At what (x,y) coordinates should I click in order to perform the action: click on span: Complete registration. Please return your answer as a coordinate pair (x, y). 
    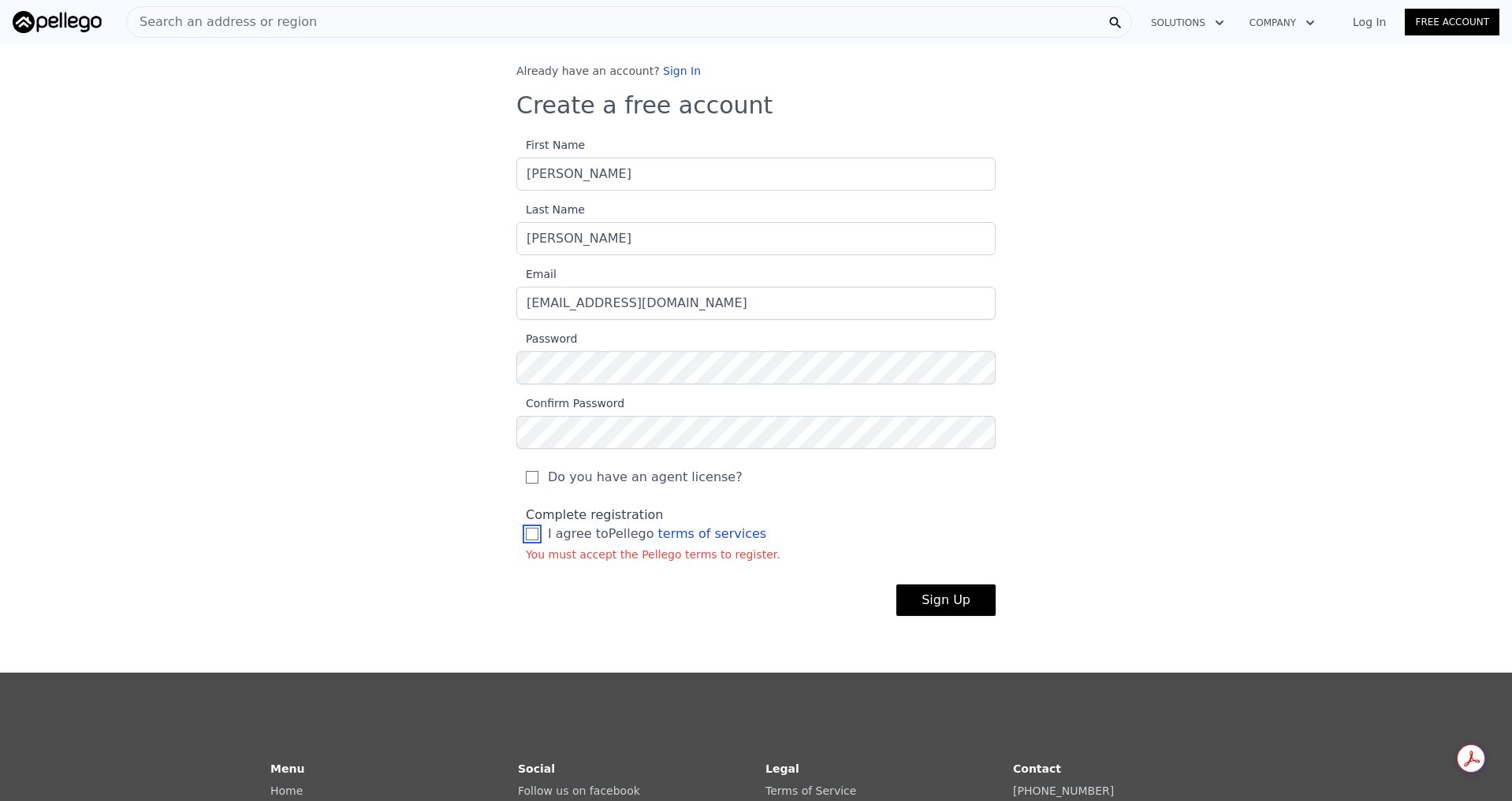
    Looking at the image, I should click on (595, 515).